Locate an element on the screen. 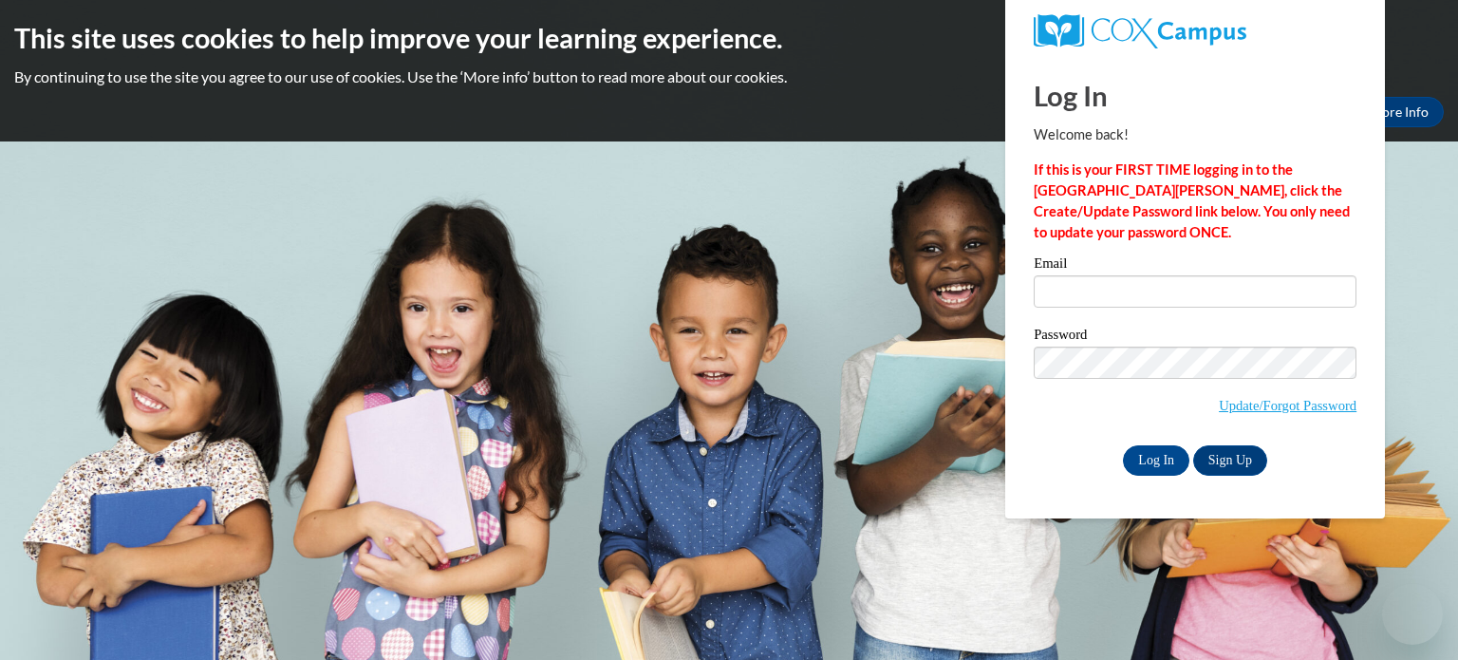 The height and width of the screenshot is (660, 1458). a: Update/Forgot Password is located at coordinates (1287, 405).